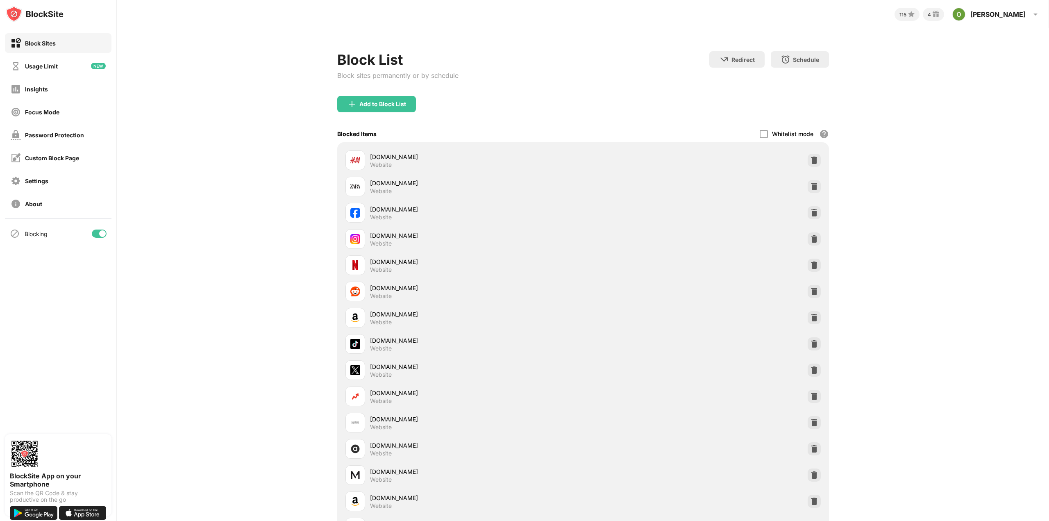  What do you see at coordinates (806, 59) in the screenshot?
I see `div: Schedule` at bounding box center [806, 59].